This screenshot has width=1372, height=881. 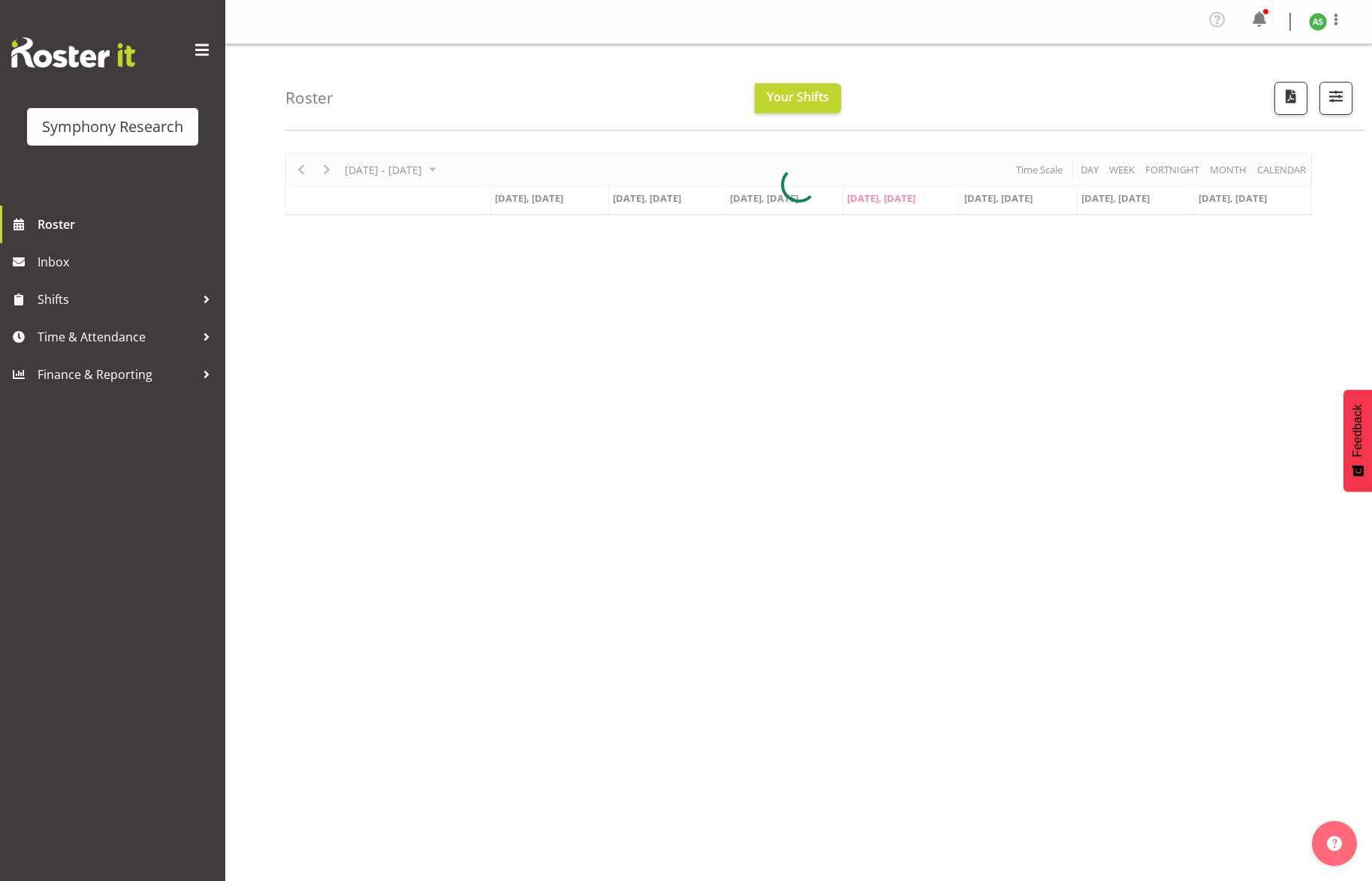 What do you see at coordinates (113, 127) in the screenshot?
I see `div: Symphony Research` at bounding box center [113, 127].